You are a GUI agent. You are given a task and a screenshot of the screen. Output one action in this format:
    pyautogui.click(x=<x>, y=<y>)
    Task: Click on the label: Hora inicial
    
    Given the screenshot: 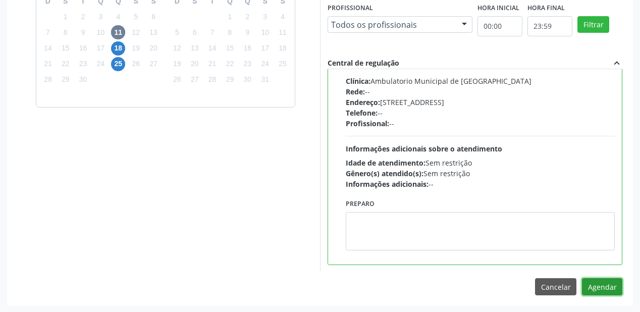 What is the action you would take?
    pyautogui.click(x=498, y=8)
    